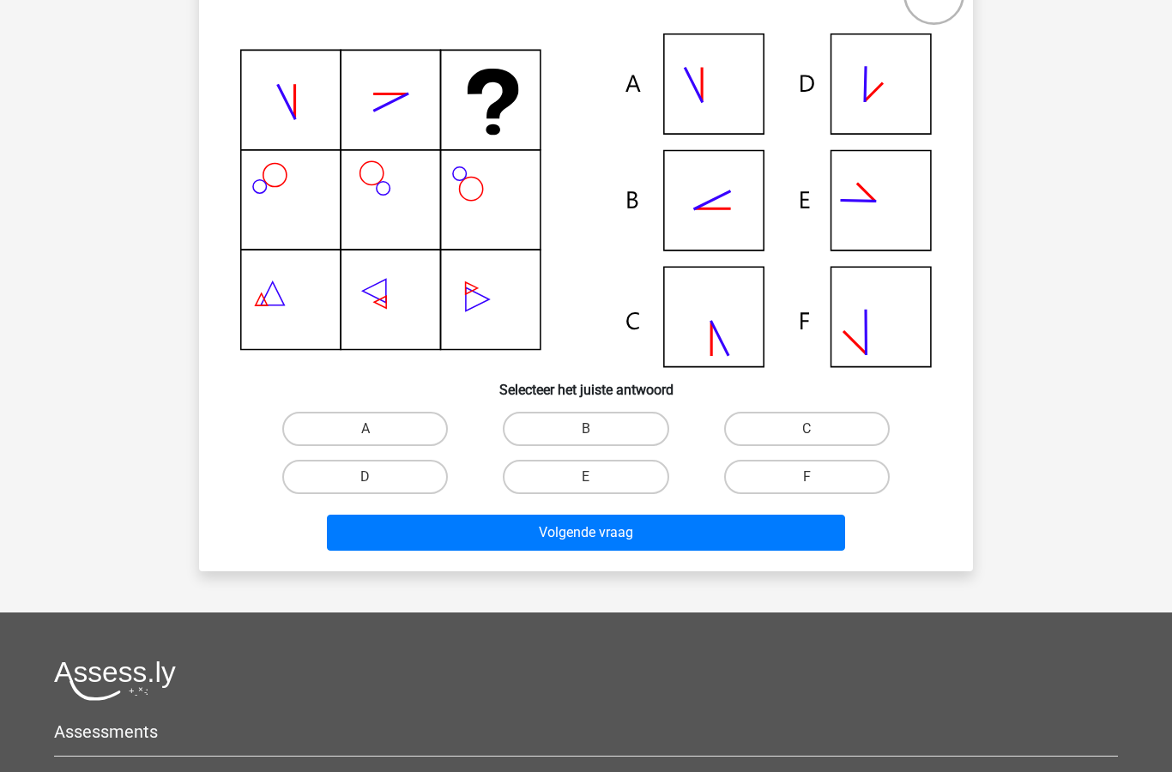 The image size is (1172, 772). I want to click on img: Assessly logo, so click(115, 680).